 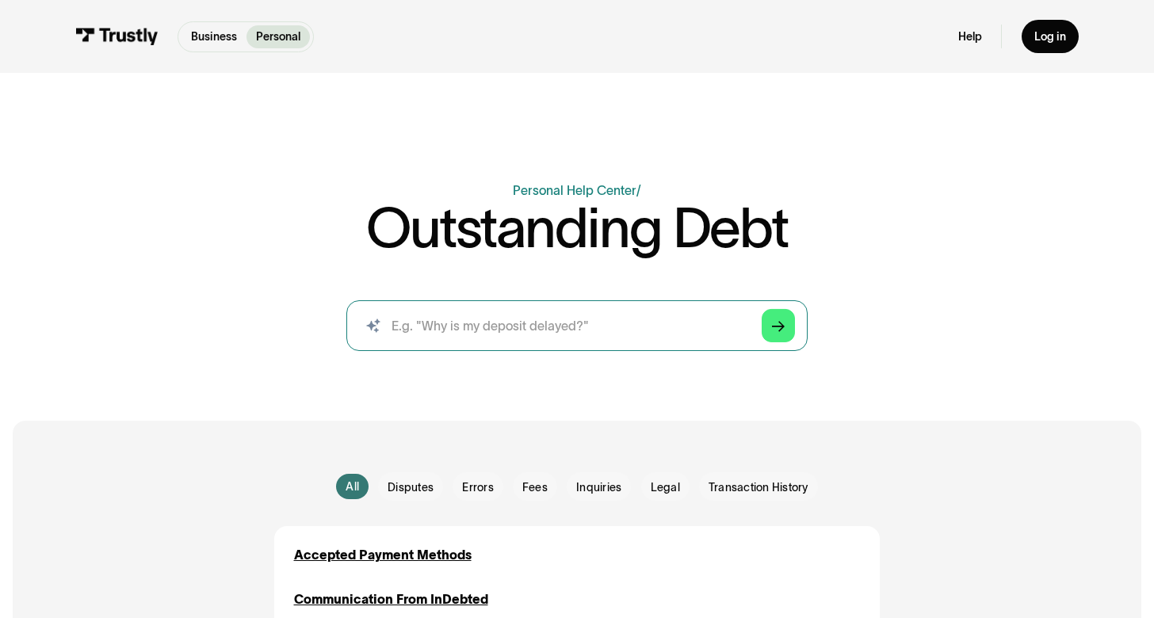 I want to click on a: Help, so click(x=970, y=36).